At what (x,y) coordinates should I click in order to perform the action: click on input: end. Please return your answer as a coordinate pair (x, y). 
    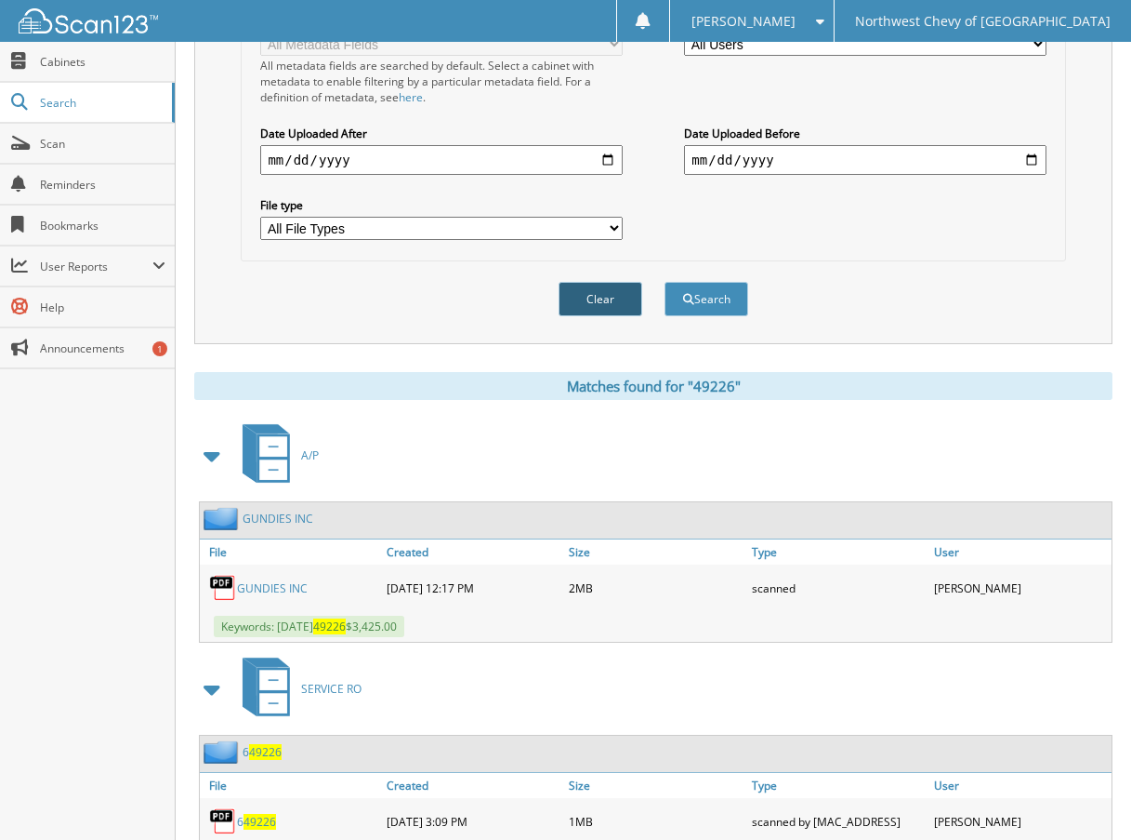
    Looking at the image, I should click on (865, 160).